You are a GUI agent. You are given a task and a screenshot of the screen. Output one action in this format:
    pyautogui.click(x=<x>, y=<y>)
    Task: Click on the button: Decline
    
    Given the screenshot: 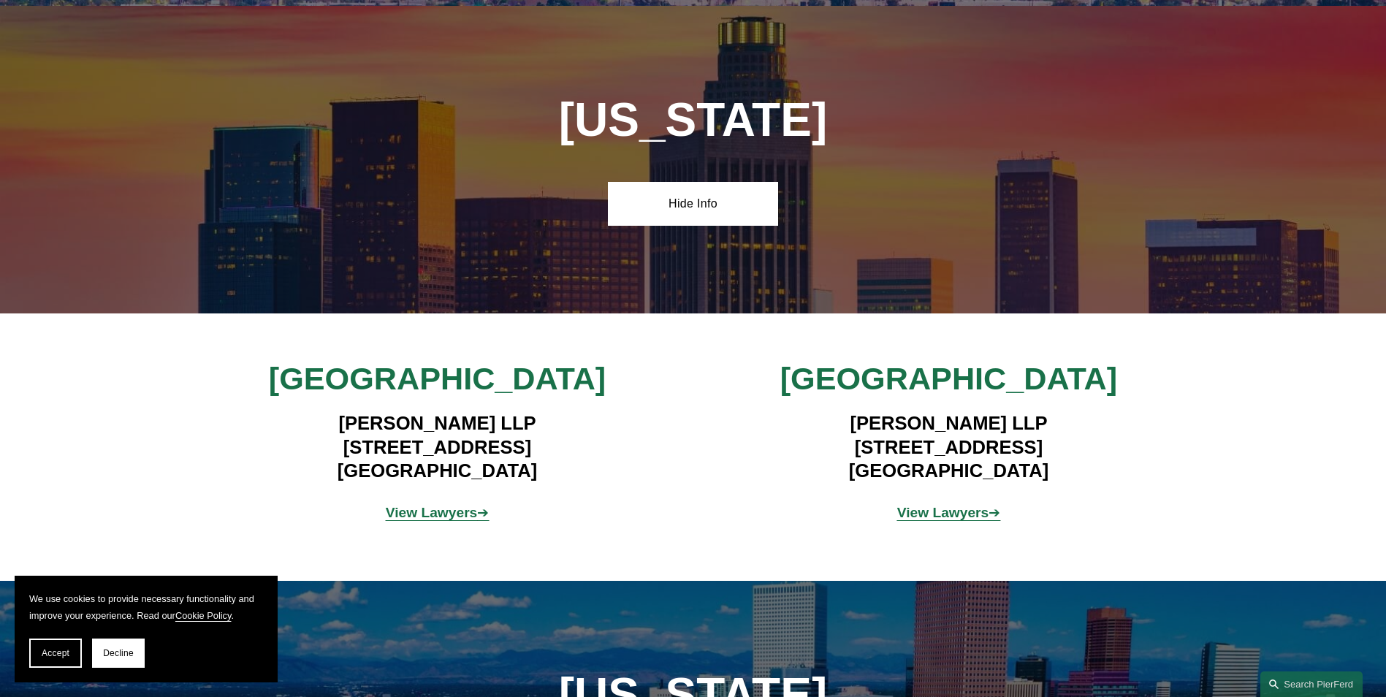 What is the action you would take?
    pyautogui.click(x=118, y=653)
    